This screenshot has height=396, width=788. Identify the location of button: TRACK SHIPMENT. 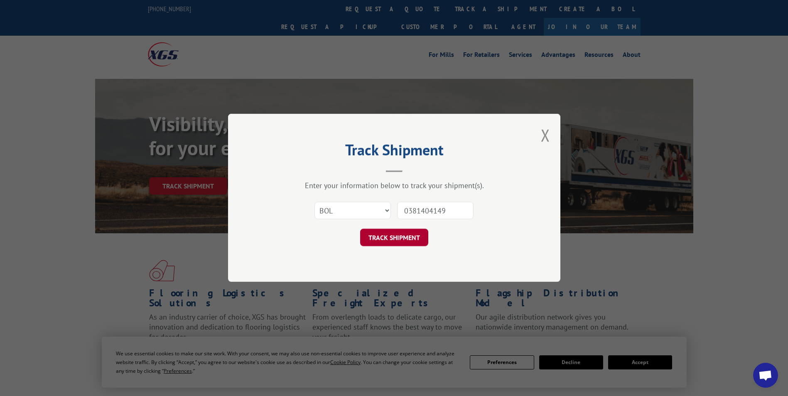
(394, 238).